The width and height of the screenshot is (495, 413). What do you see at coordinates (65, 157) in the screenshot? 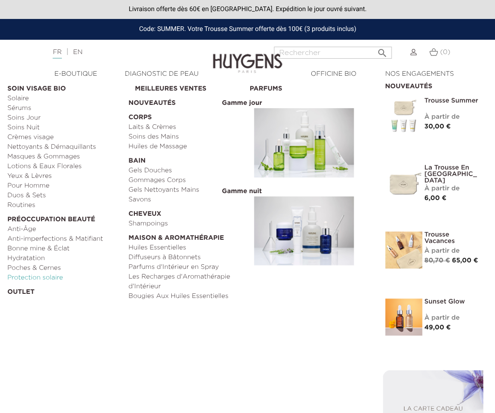
I see `a: Masques & Gommages` at bounding box center [65, 157].